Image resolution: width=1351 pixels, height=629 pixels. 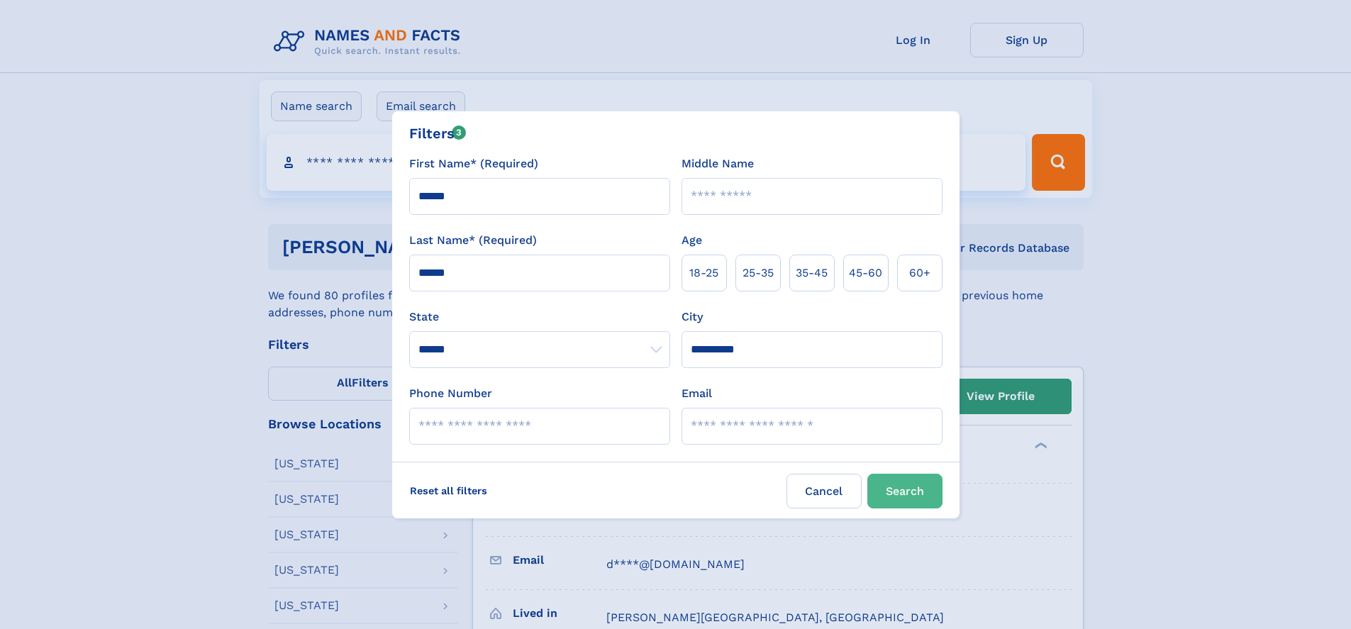 What do you see at coordinates (758, 273) in the screenshot?
I see `span: 25‑35` at bounding box center [758, 273].